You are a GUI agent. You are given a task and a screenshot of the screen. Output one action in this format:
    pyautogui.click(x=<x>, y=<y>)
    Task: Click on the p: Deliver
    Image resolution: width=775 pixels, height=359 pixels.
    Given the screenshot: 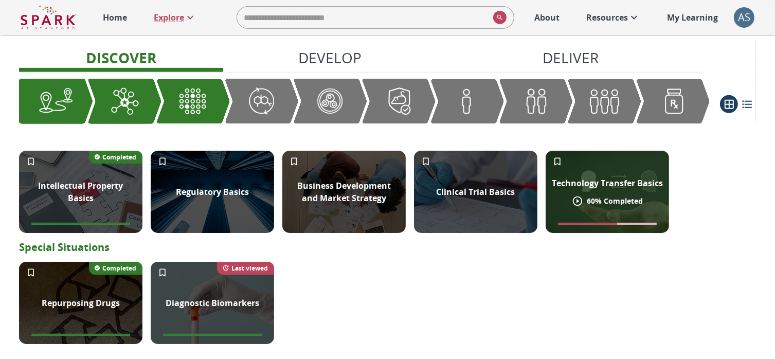 What is the action you would take?
    pyautogui.click(x=570, y=58)
    